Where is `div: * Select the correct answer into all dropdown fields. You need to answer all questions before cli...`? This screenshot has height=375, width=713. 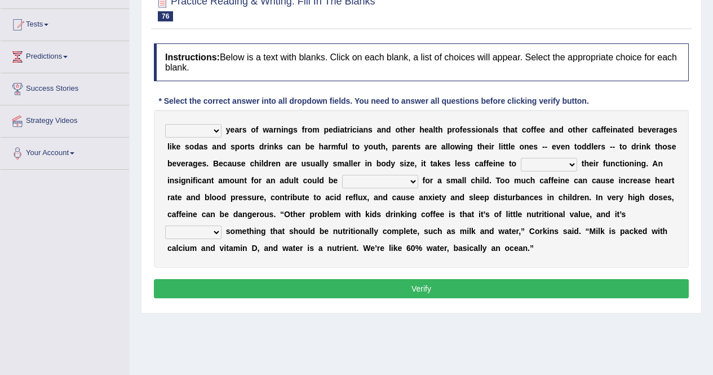
div: * Select the correct answer into all dropdown fields. You need to answer all questions before cli... is located at coordinates (374, 101).